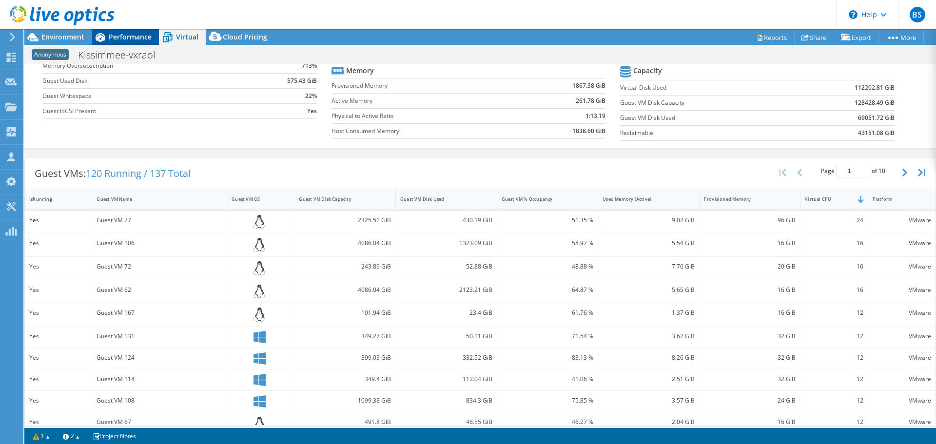 Image resolution: width=936 pixels, height=444 pixels. What do you see at coordinates (648, 313) in the screenshot?
I see `div: 1.37 GiB` at bounding box center [648, 313].